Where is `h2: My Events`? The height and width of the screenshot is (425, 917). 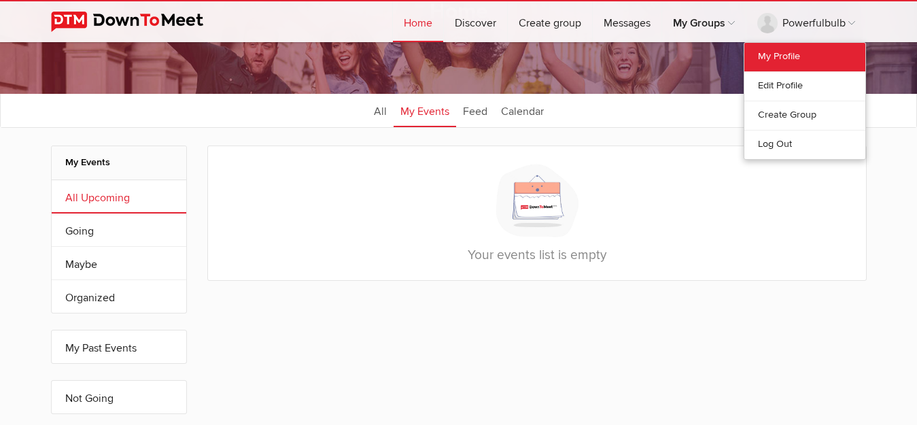 h2: My Events is located at coordinates (119, 162).